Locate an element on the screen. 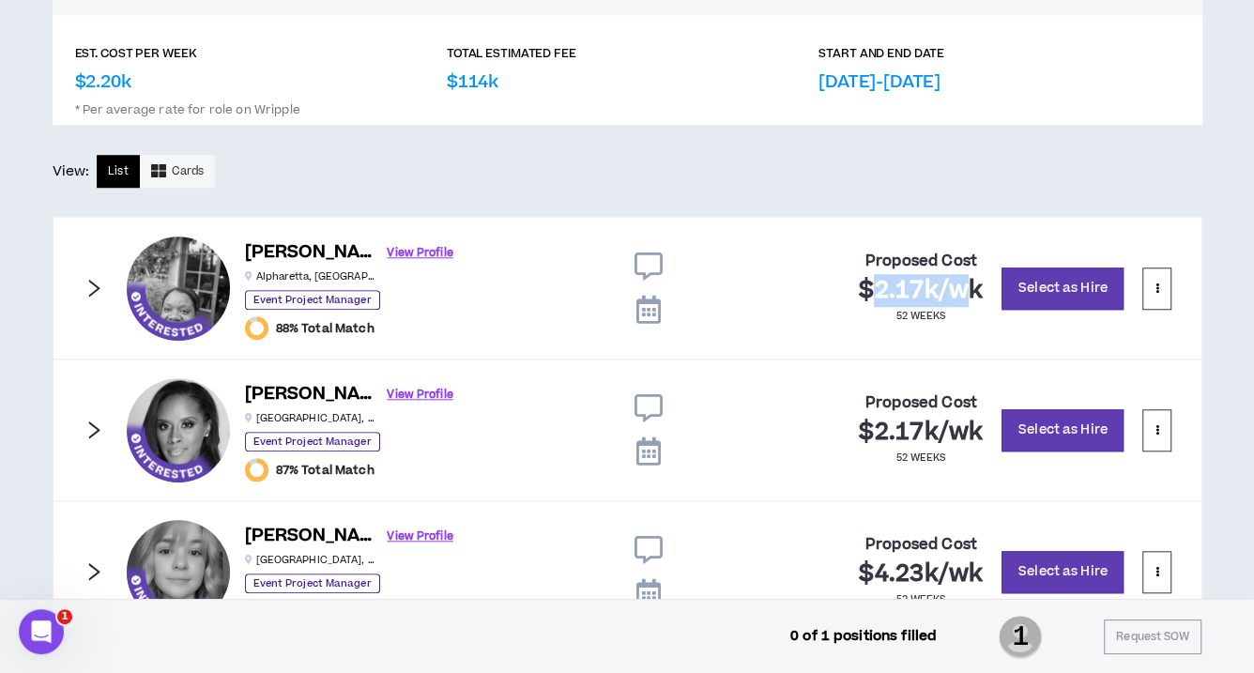 The height and width of the screenshot is (673, 1254). div: Regina P. is located at coordinates (178, 288).